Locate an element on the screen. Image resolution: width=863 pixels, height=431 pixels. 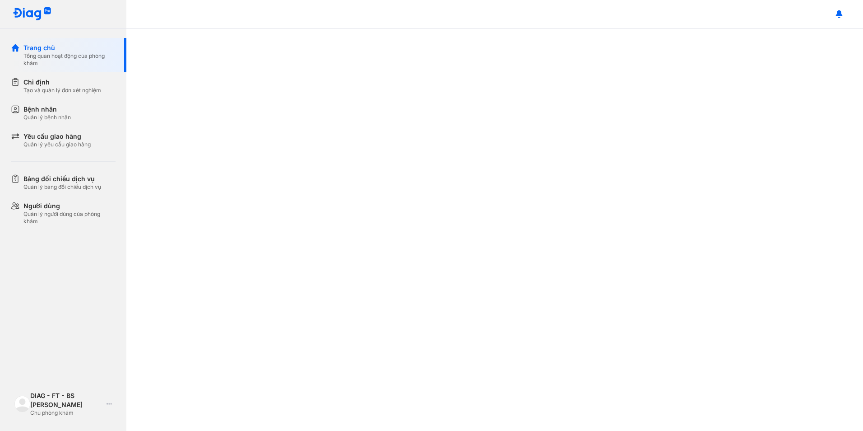
div: Bệnh nhân is located at coordinates (47, 109).